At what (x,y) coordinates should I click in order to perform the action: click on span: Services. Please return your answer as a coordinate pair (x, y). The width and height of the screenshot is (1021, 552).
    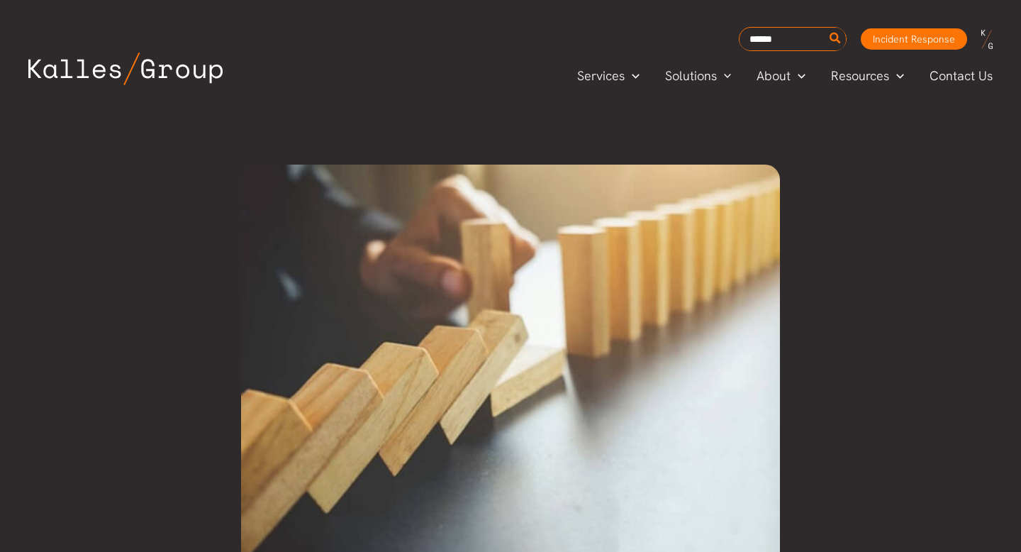
    Looking at the image, I should click on (601, 76).